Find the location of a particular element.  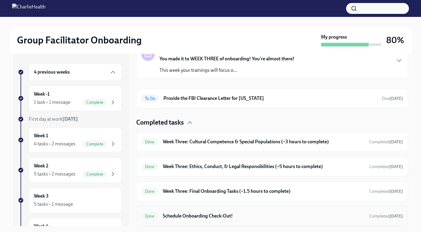

div: 4 previous weeks is located at coordinates (75, 72).